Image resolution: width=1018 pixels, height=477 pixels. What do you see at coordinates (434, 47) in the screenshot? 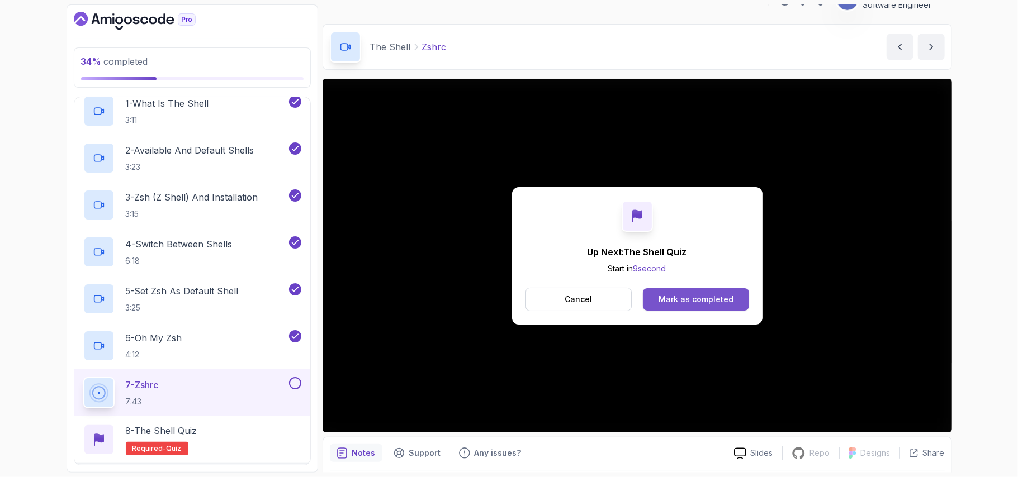
I see `p: Zshrc` at bounding box center [434, 47].